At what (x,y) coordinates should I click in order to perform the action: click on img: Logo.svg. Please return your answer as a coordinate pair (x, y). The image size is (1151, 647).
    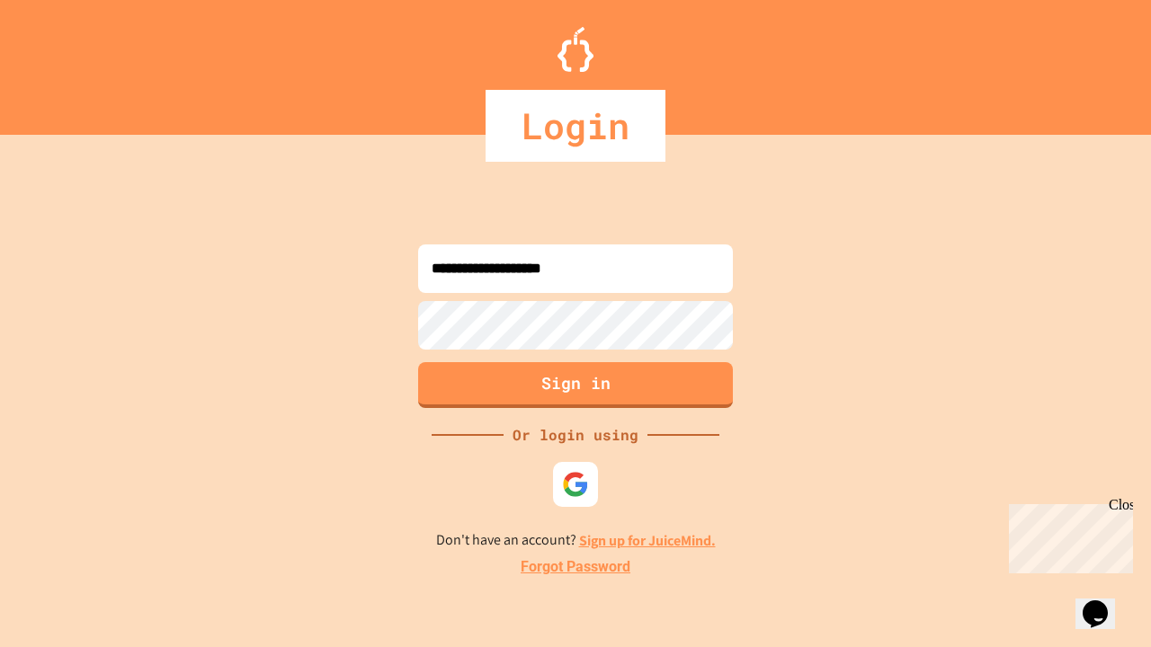
    Looking at the image, I should click on (576, 49).